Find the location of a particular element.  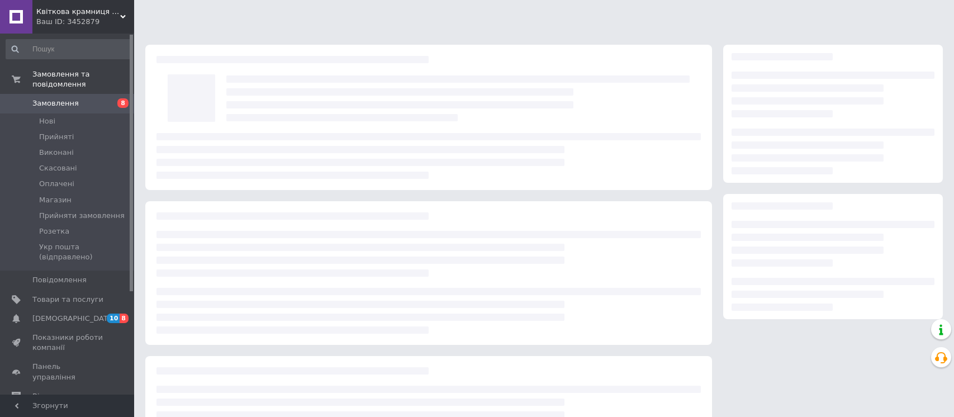

span: Прийняти замовлення is located at coordinates (82, 216).